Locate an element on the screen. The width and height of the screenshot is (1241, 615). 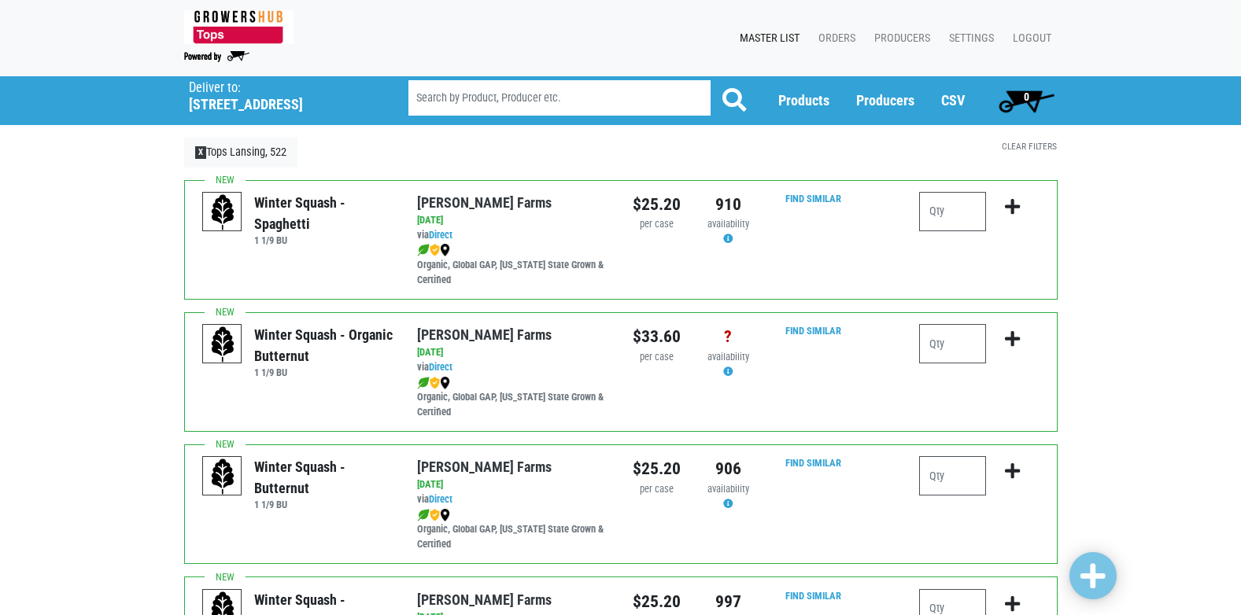
a: Master List is located at coordinates (766, 39).